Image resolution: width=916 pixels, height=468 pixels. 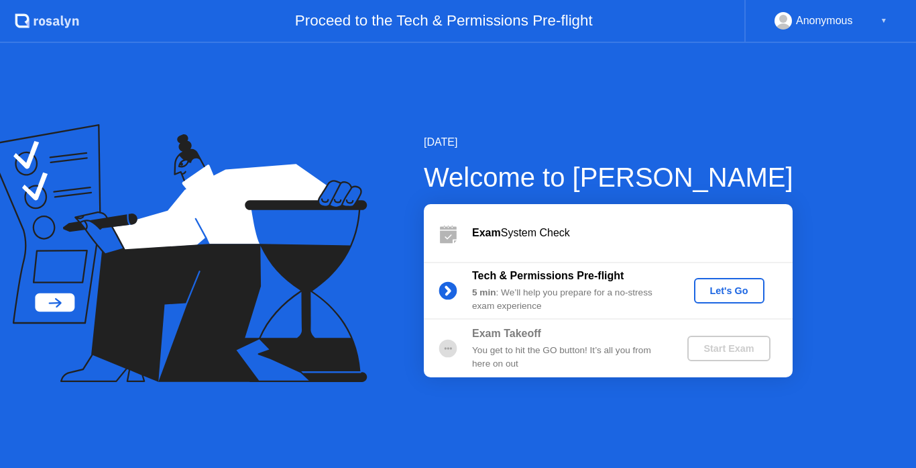 What do you see at coordinates (569, 357) in the screenshot?
I see `div: You get to hit the GO button! It’s all you from here on out` at bounding box center [569, 357].